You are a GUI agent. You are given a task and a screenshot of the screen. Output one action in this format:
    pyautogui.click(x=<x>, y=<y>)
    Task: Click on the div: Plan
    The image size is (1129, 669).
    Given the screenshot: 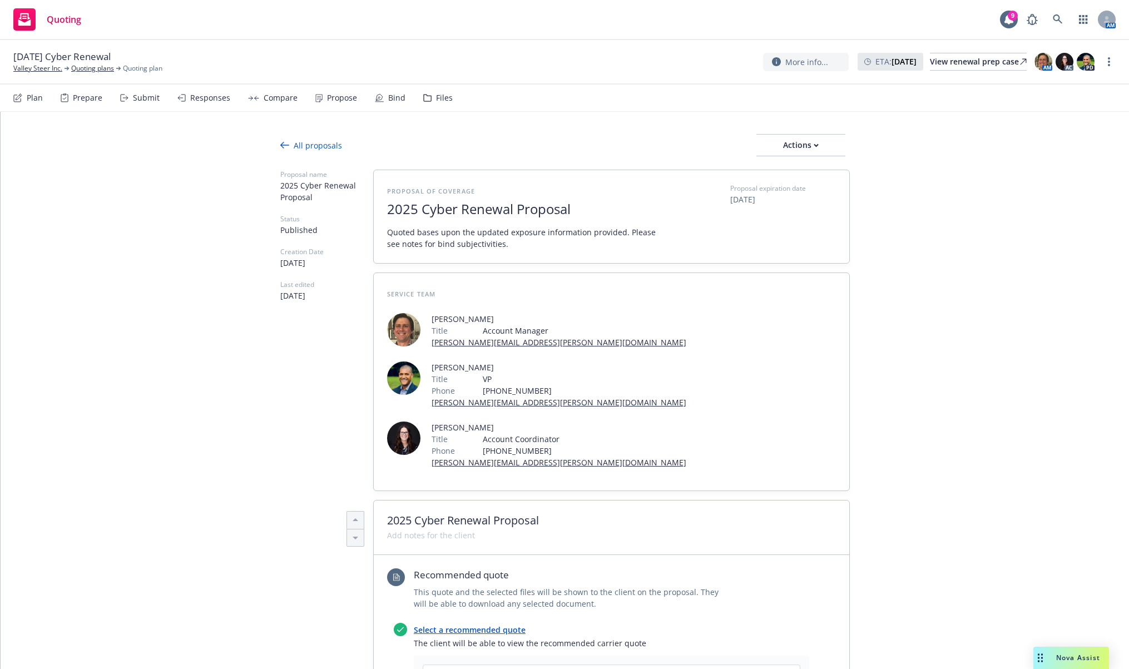 What is the action you would take?
    pyautogui.click(x=34, y=98)
    